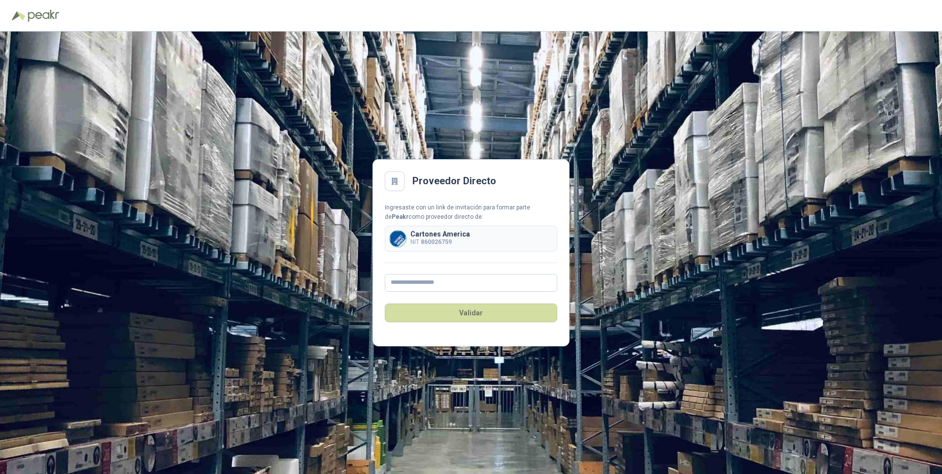  What do you see at coordinates (43, 16) in the screenshot?
I see `img: Peakr` at bounding box center [43, 16].